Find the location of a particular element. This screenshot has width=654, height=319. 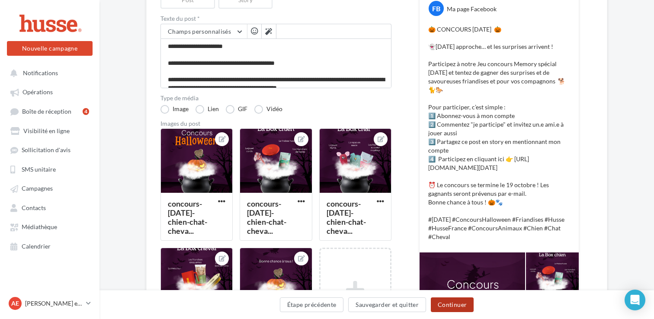

button: Sauvegarder et quitter is located at coordinates (387, 305).